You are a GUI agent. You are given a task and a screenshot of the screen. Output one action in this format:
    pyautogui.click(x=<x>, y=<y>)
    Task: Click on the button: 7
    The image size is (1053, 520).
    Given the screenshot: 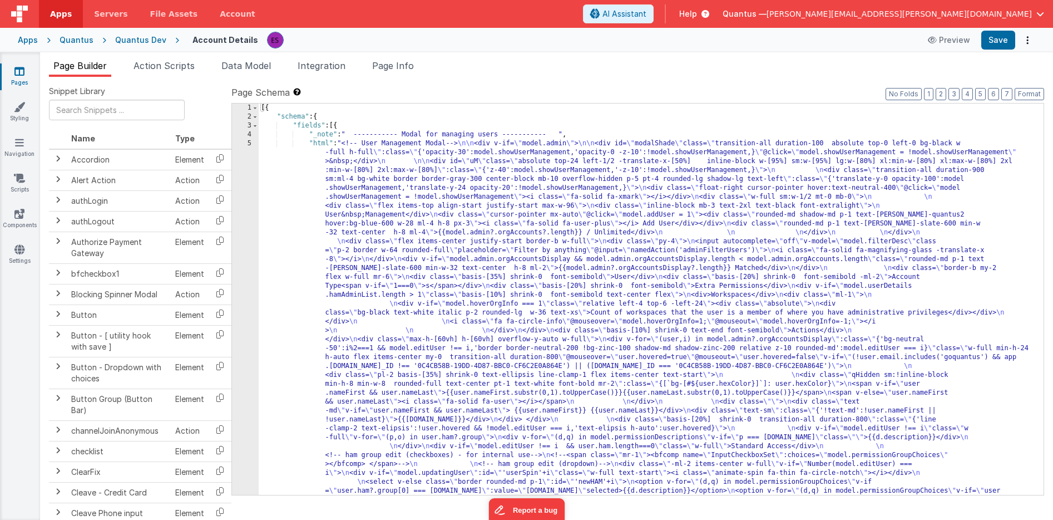 What is the action you would take?
    pyautogui.click(x=1007, y=94)
    